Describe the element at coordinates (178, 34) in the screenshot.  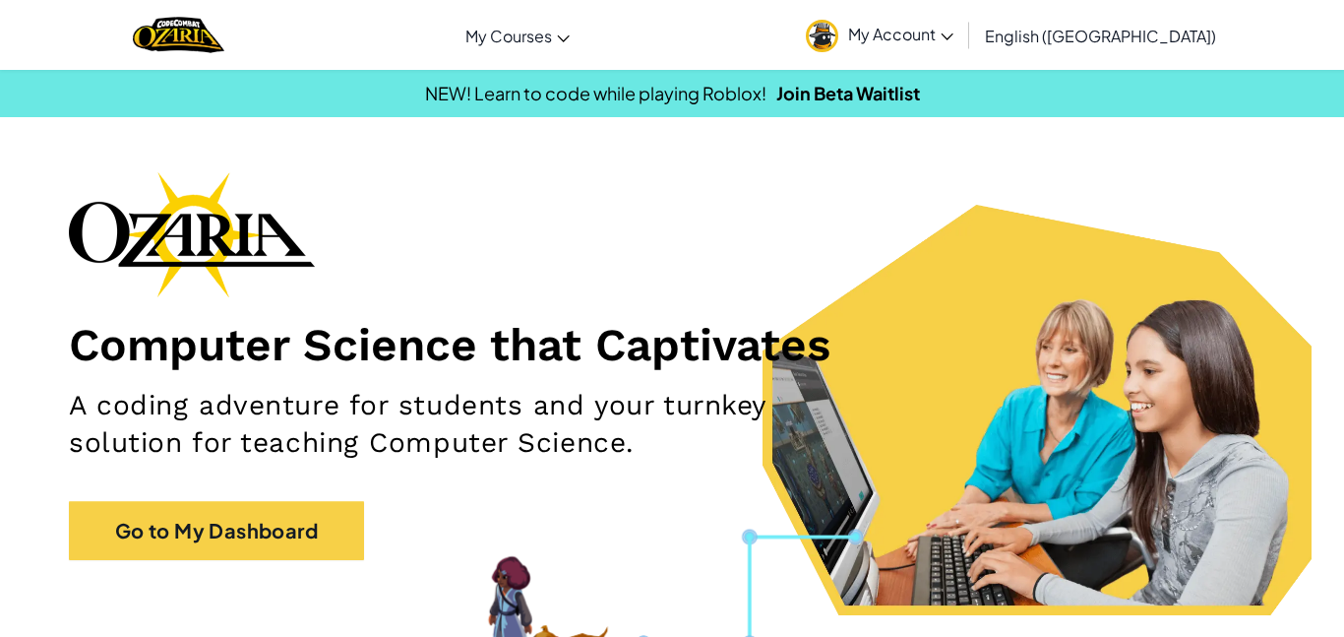
I see `img: Home` at that location.